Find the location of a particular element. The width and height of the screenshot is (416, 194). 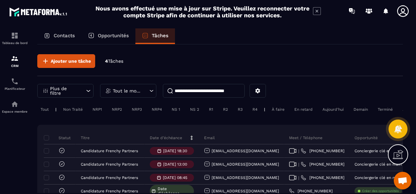

img: scheduler is located at coordinates (15, 82).